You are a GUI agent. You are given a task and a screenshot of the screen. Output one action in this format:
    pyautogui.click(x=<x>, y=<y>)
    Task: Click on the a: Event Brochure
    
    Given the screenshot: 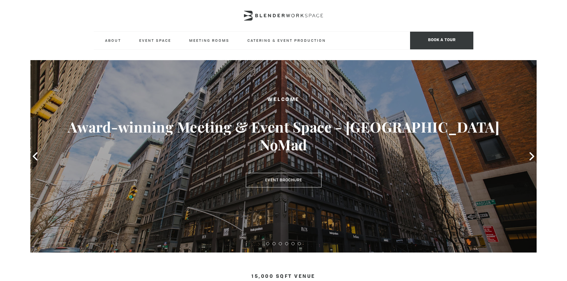 What is the action you would take?
    pyautogui.click(x=284, y=180)
    